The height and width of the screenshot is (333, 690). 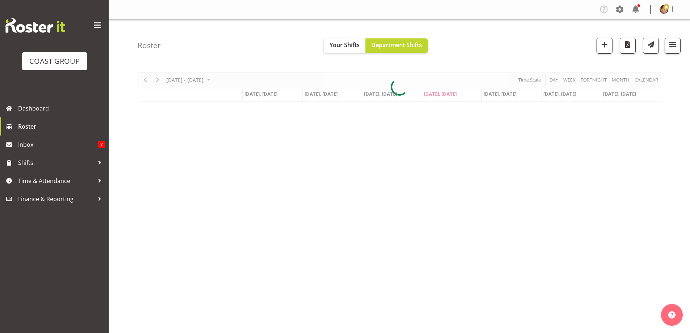 What do you see at coordinates (345, 46) in the screenshot?
I see `button: Your Shifts` at bounding box center [345, 46].